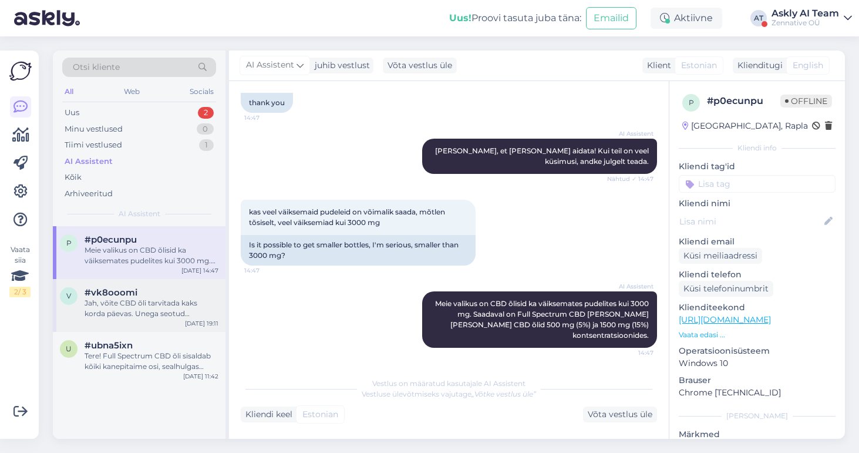  Describe the element at coordinates (109, 345) in the screenshot. I see `span: #ubna5ixn` at that location.